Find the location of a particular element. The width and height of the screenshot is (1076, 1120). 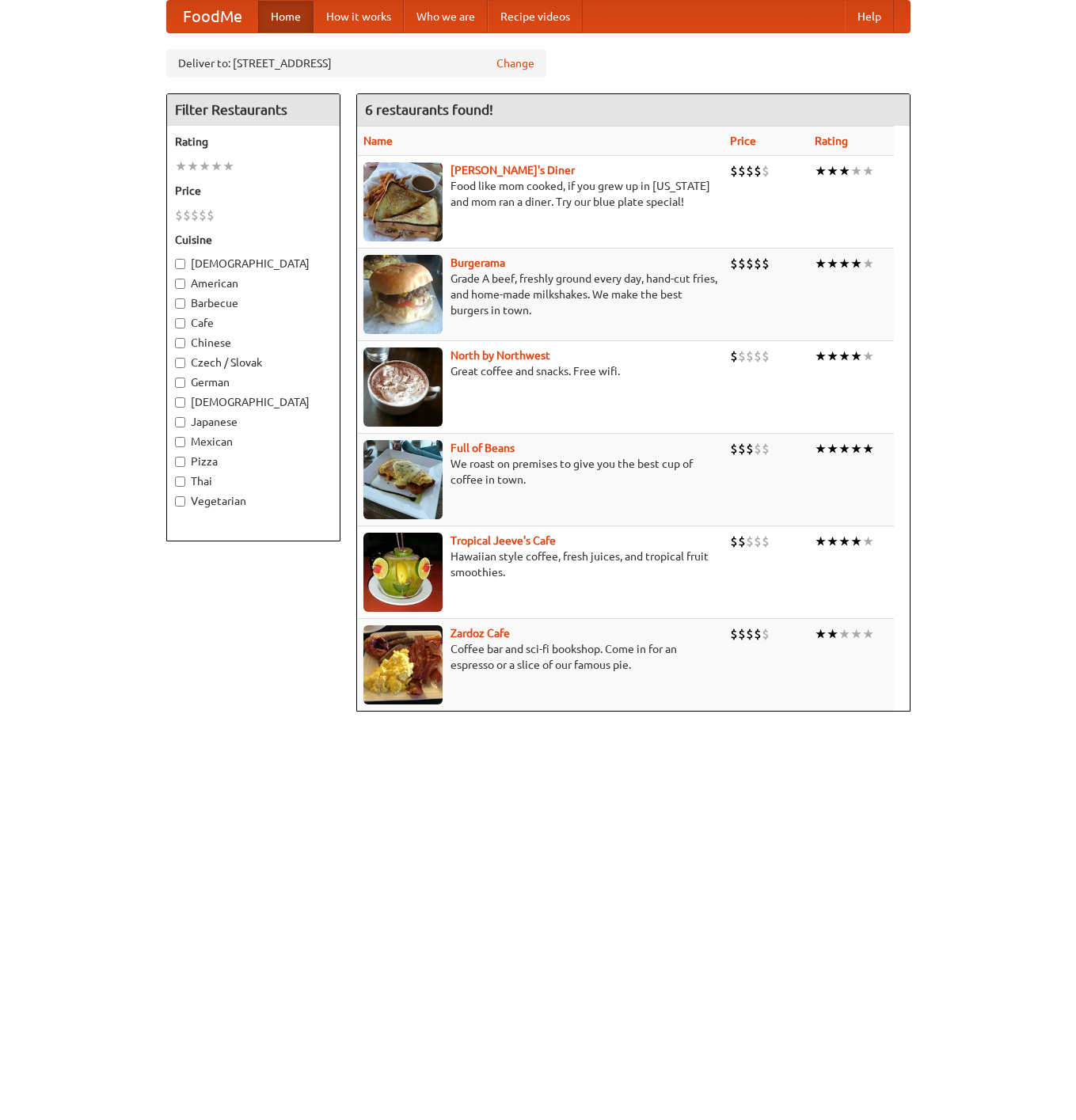

ng-pluralize: 6 restaurants found! is located at coordinates (429, 109).